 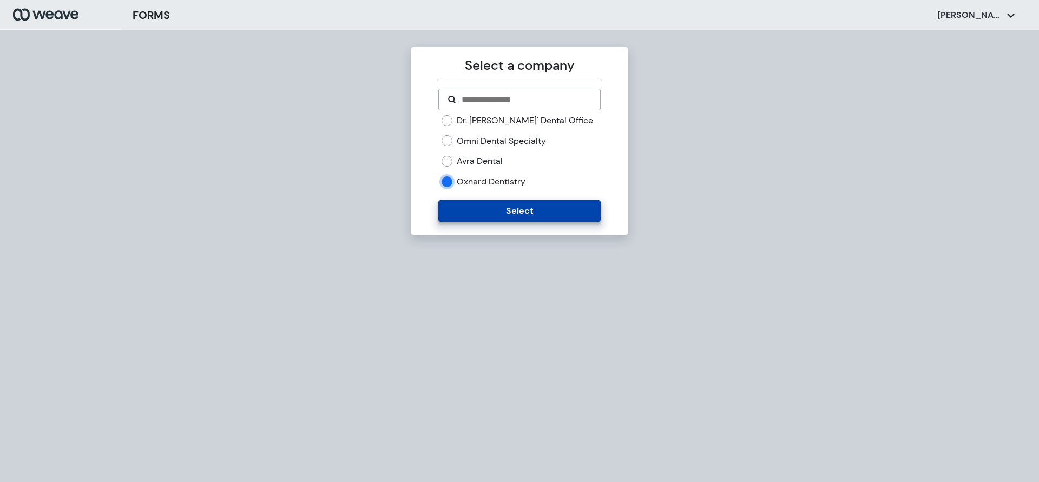 I want to click on label: Oxnard Dentistry, so click(x=491, y=182).